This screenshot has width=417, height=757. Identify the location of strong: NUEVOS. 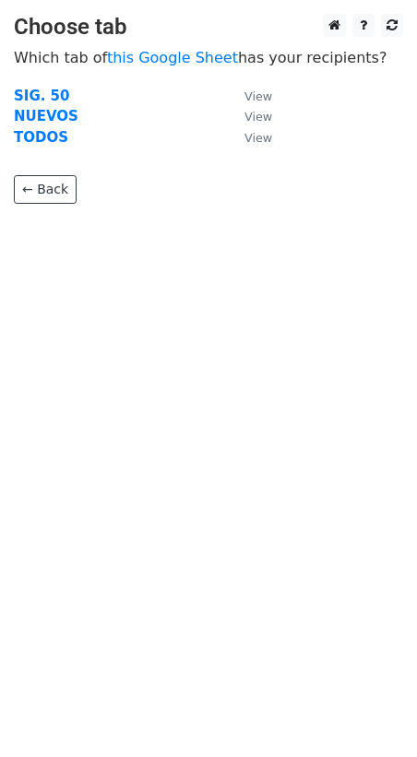
(46, 116).